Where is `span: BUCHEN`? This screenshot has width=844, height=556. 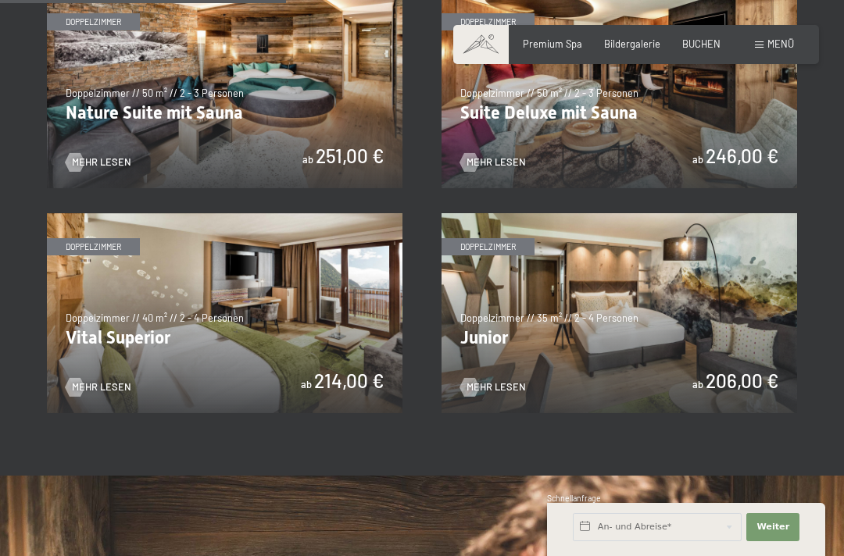
span: BUCHEN is located at coordinates (701, 44).